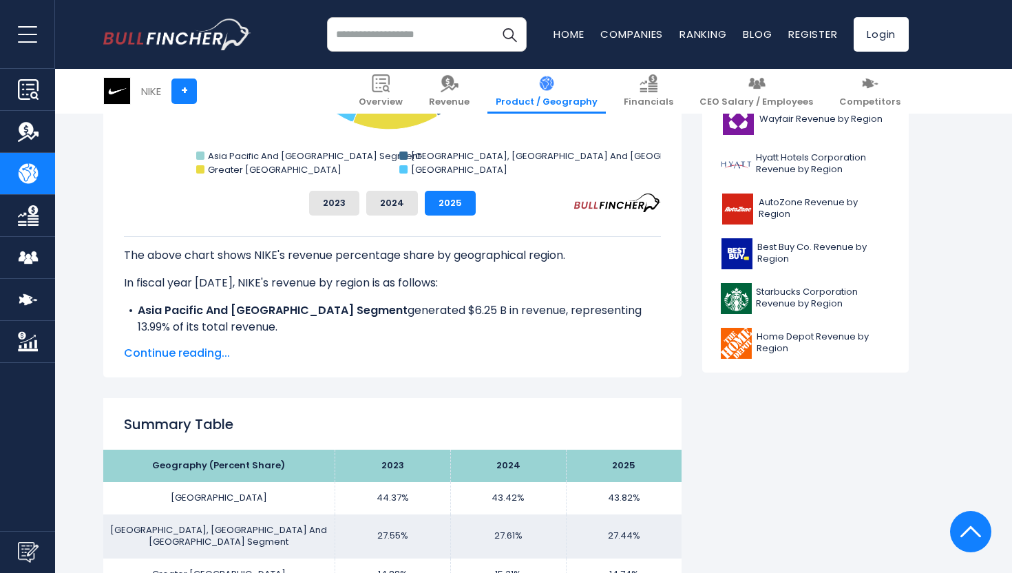 The height and width of the screenshot is (573, 1012). I want to click on a: AutoZone Revenue by Region, so click(805, 209).